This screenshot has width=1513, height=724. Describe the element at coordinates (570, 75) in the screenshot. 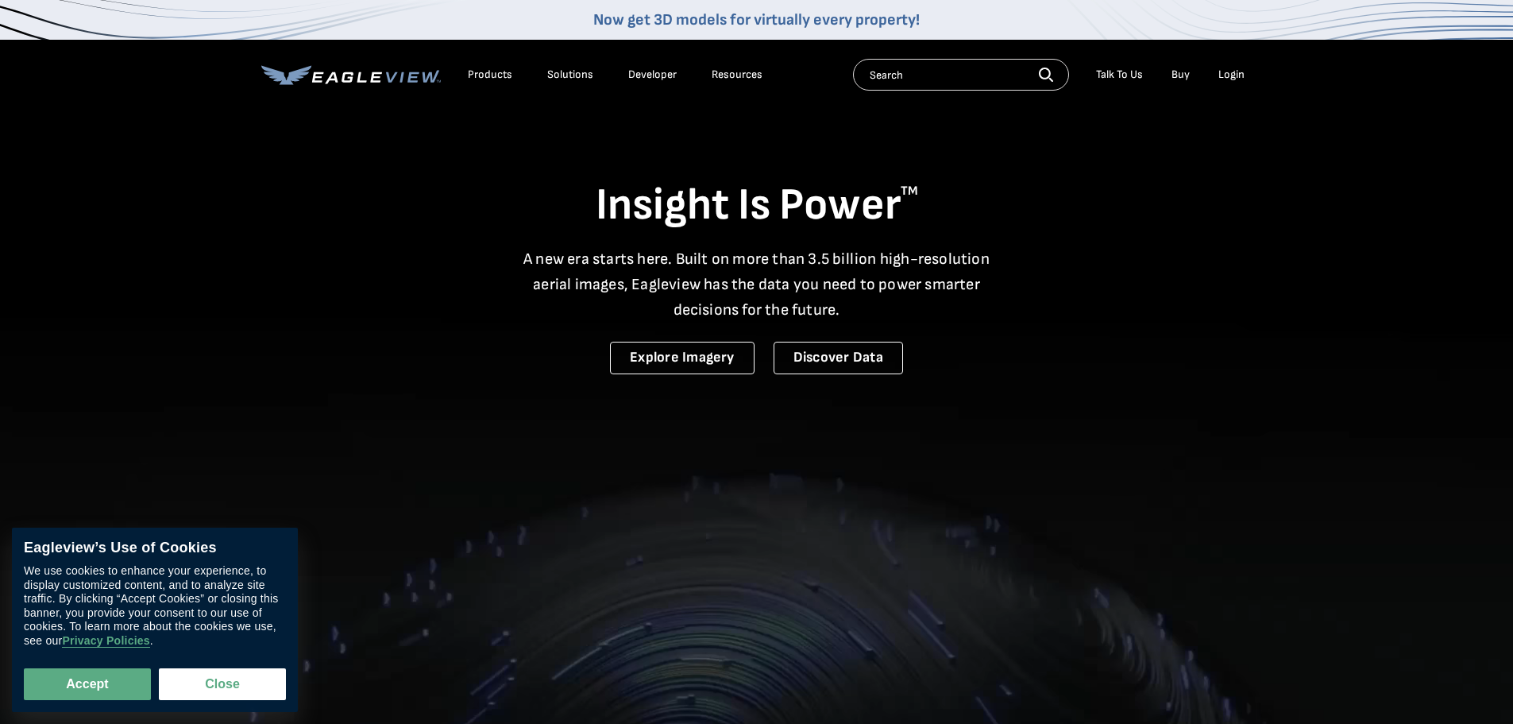

I see `div: Solutions` at that location.